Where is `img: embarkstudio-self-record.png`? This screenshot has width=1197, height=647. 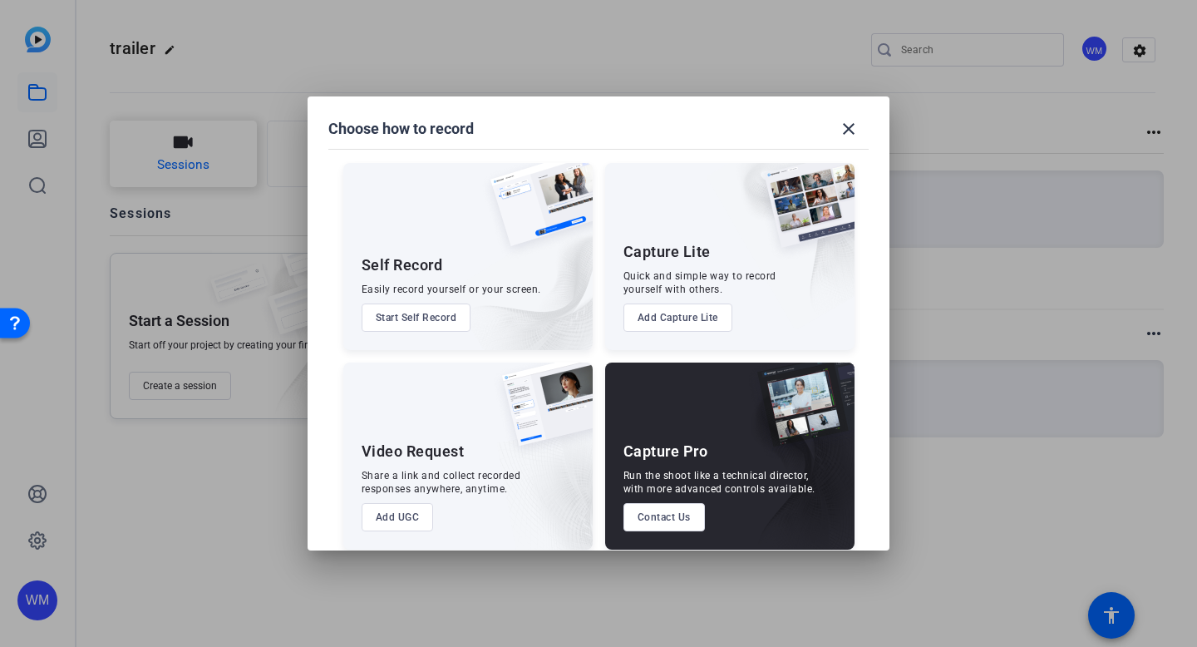
img: embarkstudio-self-record.png is located at coordinates (520, 274).